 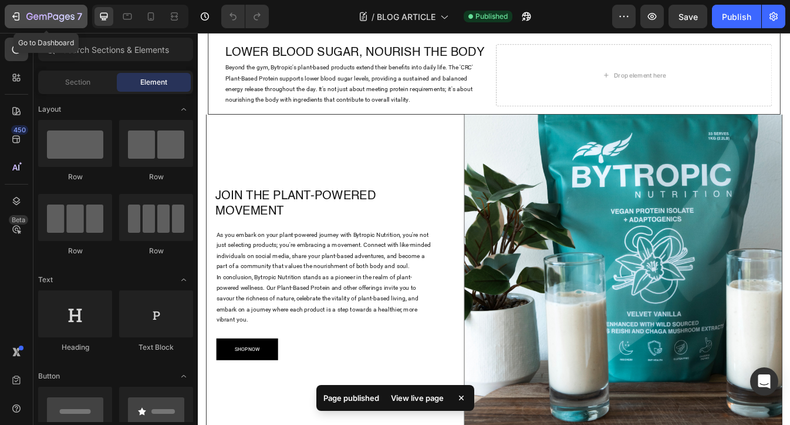 I want to click on div: Publish, so click(x=737, y=16).